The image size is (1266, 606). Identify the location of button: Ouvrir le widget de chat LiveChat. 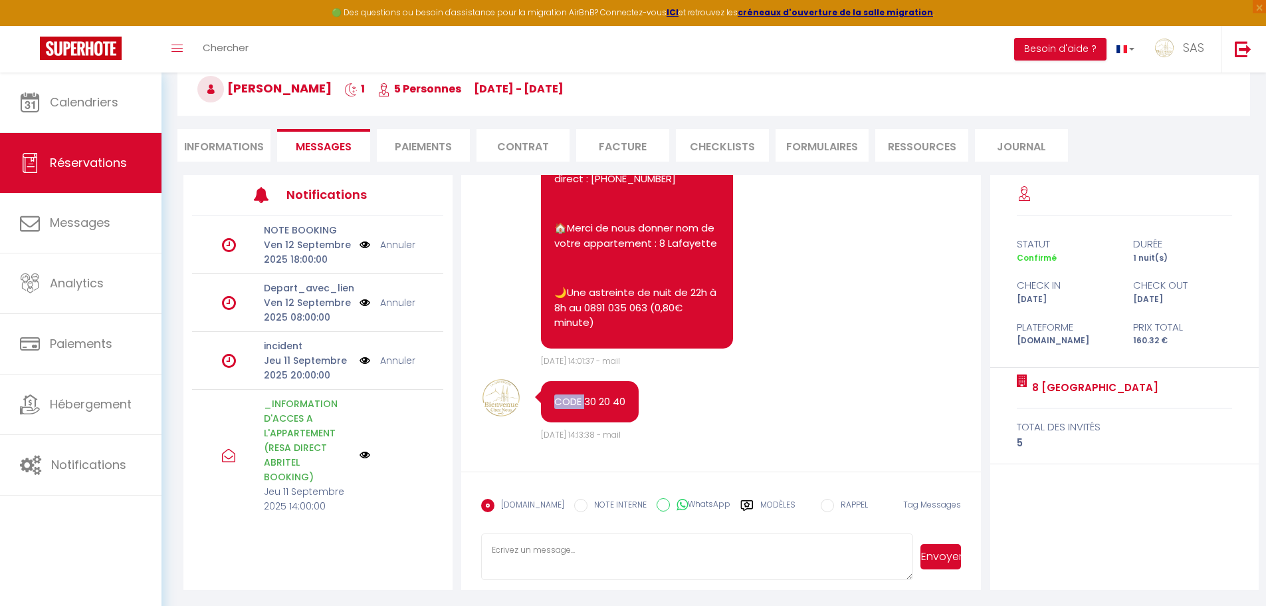
(31, 25).